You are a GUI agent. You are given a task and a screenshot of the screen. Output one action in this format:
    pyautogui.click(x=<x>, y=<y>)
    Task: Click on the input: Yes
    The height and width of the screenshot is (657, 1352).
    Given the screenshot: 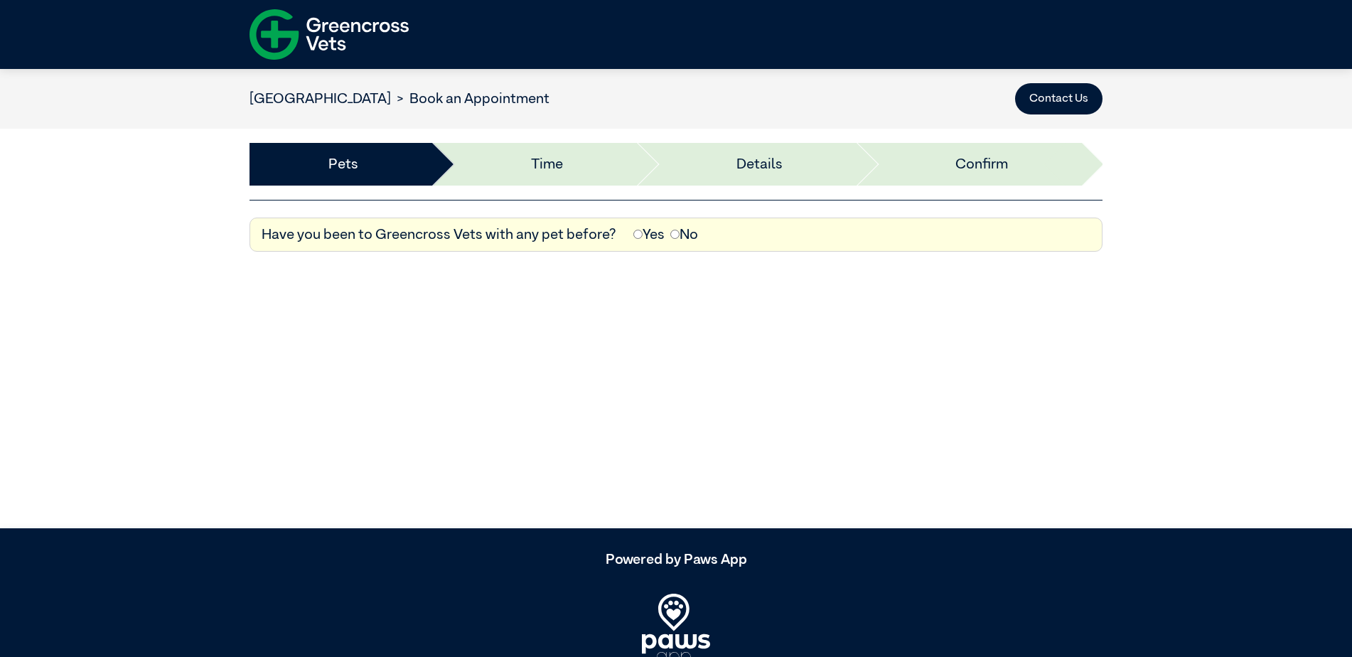 What is the action you would take?
    pyautogui.click(x=638, y=234)
    